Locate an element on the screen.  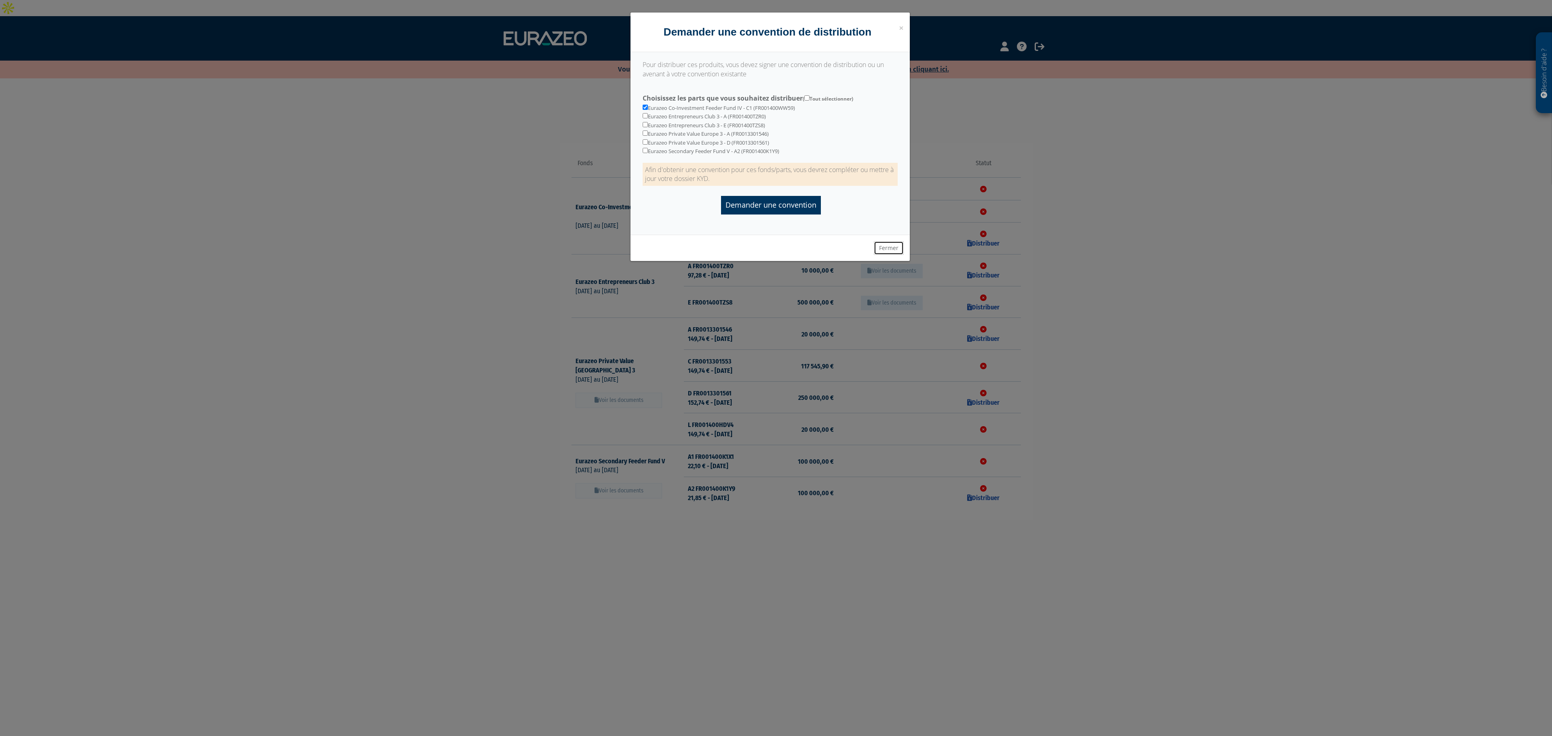
p: Besoin d'aide ? is located at coordinates (1544, 73).